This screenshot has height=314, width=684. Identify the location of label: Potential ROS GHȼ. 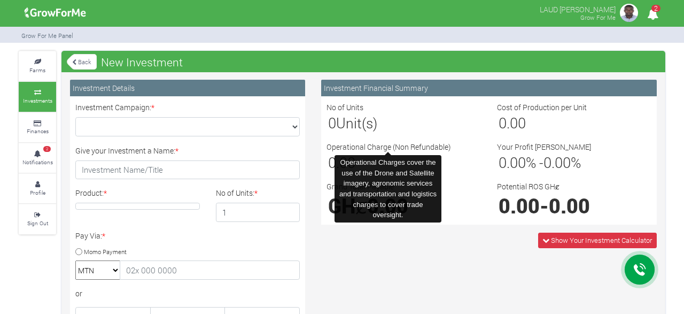
(528, 186).